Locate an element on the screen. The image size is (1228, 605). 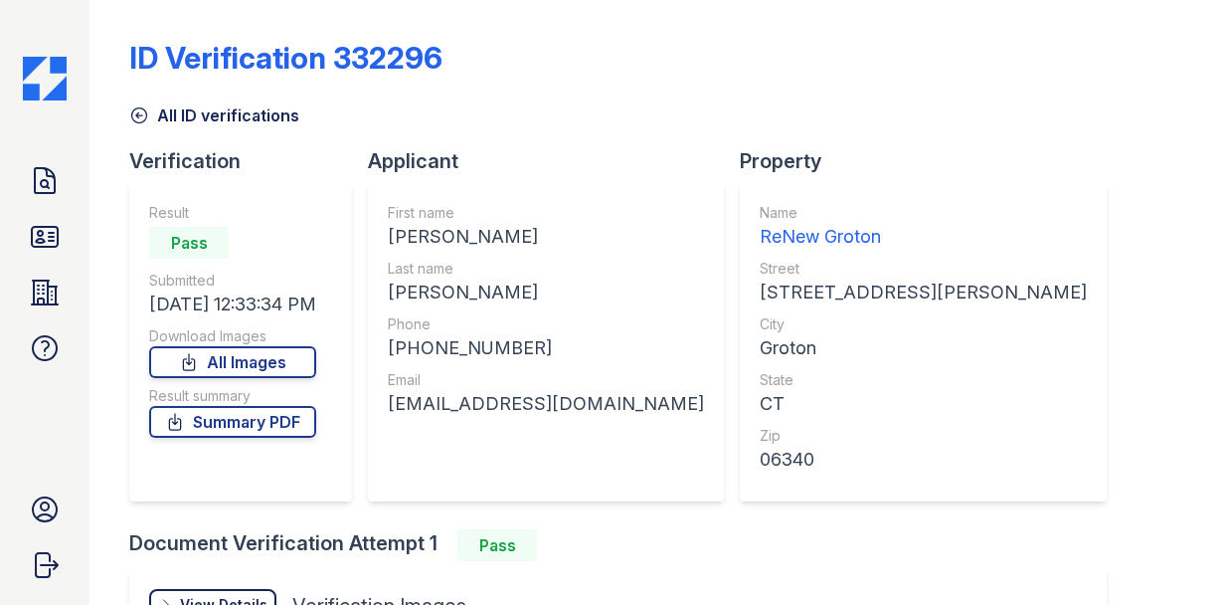
div: Submitted is located at coordinates (233, 280).